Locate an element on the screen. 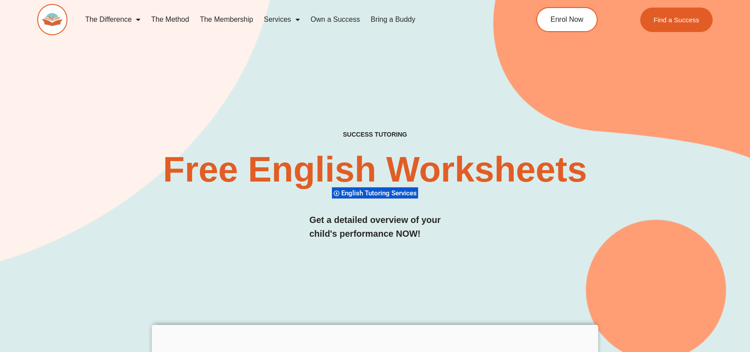 The image size is (750, 352). a: Find a Success is located at coordinates (677, 20).